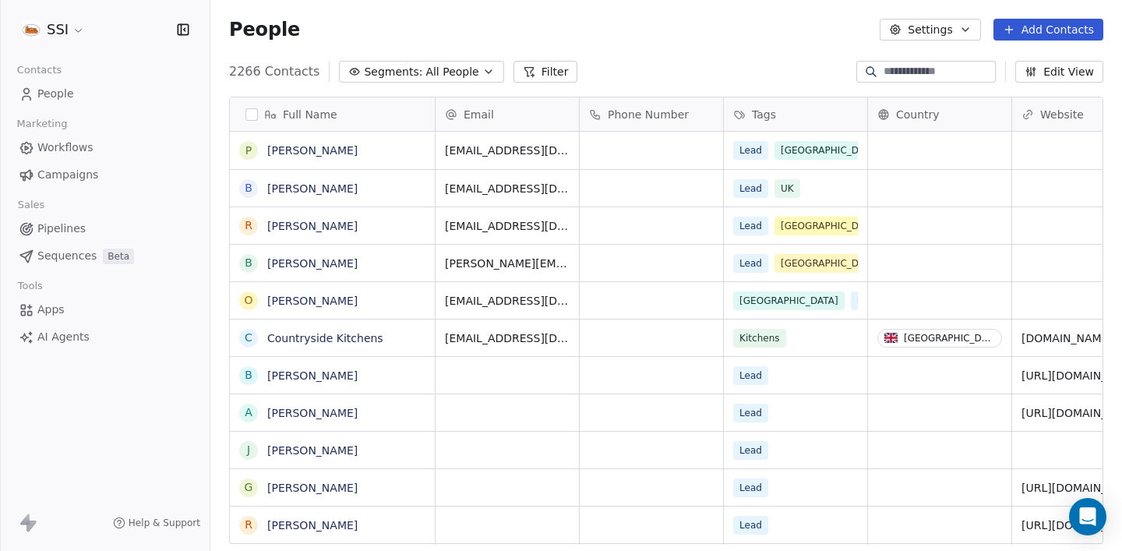 This screenshot has width=1122, height=551. I want to click on div: Tags, so click(795, 114).